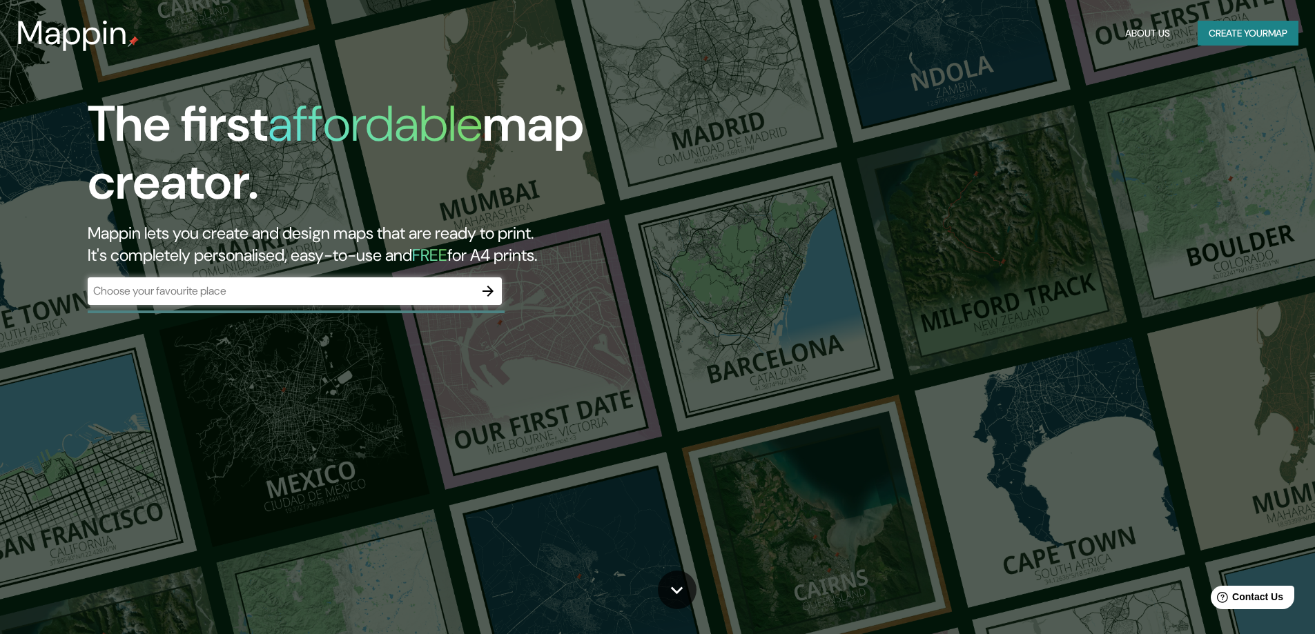 The image size is (1315, 634). Describe the element at coordinates (1147, 33) in the screenshot. I see `button: About Us` at that location.